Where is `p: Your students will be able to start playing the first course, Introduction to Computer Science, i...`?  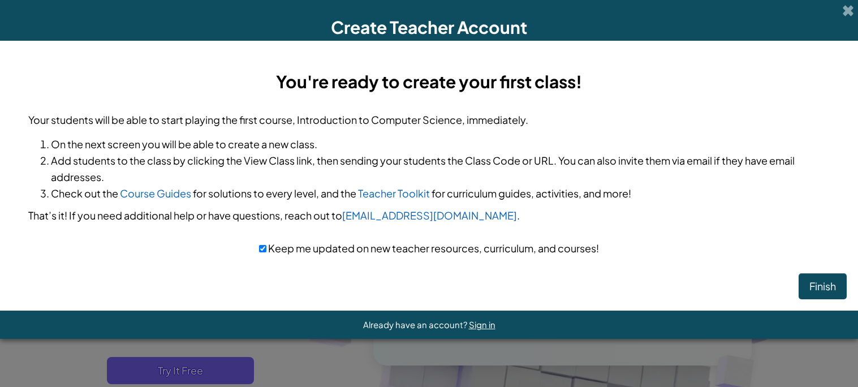 p: Your students will be able to start playing the first course, Introduction to Computer Science, i... is located at coordinates (429, 119).